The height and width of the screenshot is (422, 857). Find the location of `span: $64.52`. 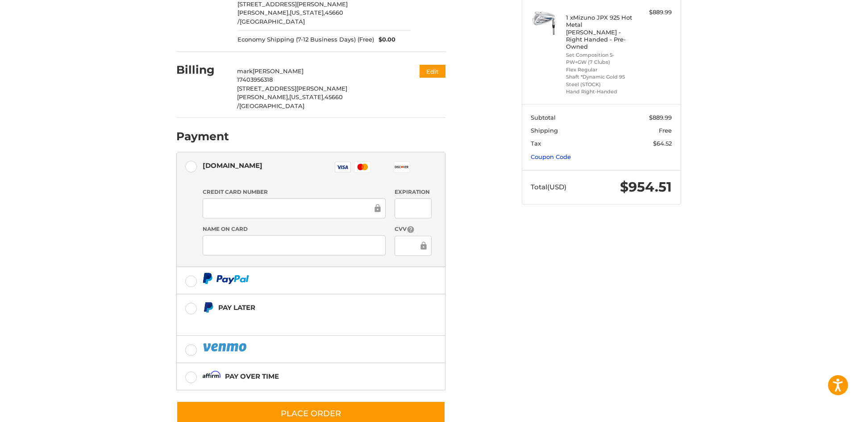

span: $64.52 is located at coordinates (662, 143).